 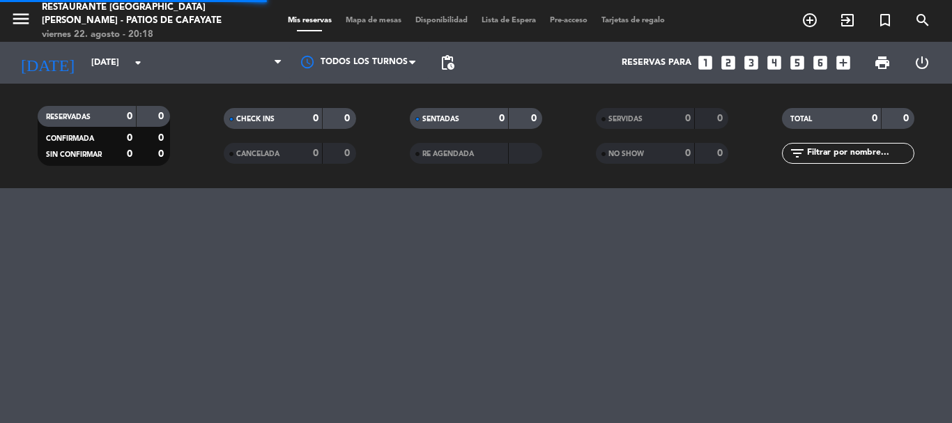 What do you see at coordinates (705, 63) in the screenshot?
I see `i: looks_one` at bounding box center [705, 63].